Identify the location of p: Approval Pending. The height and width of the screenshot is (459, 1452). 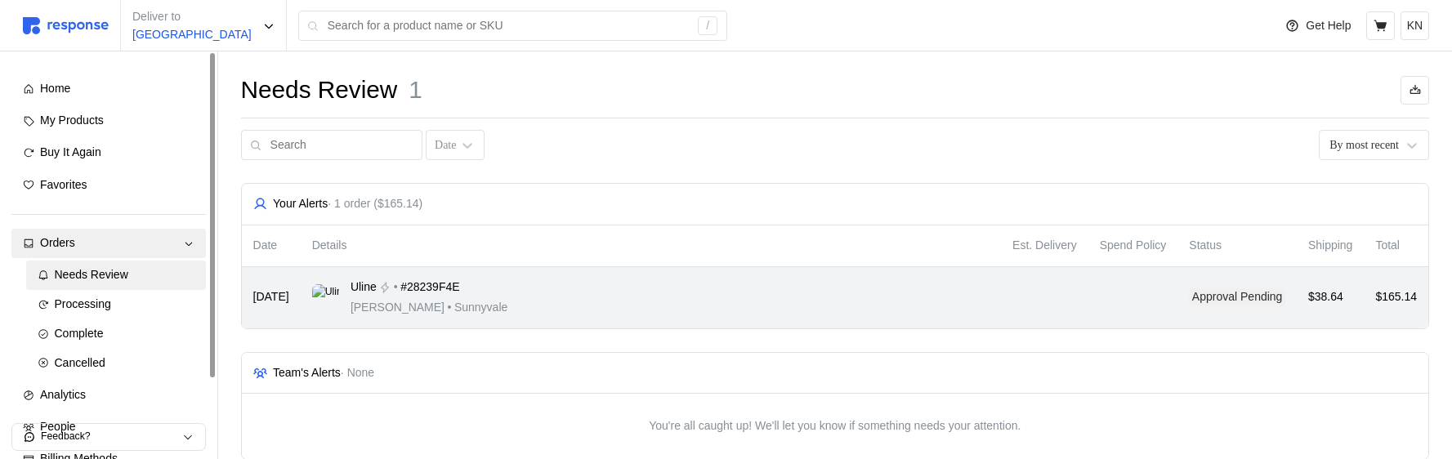
(1237, 297).